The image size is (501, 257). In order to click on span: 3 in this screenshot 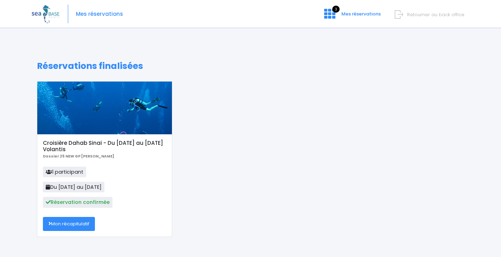, I will do `click(336, 9)`.